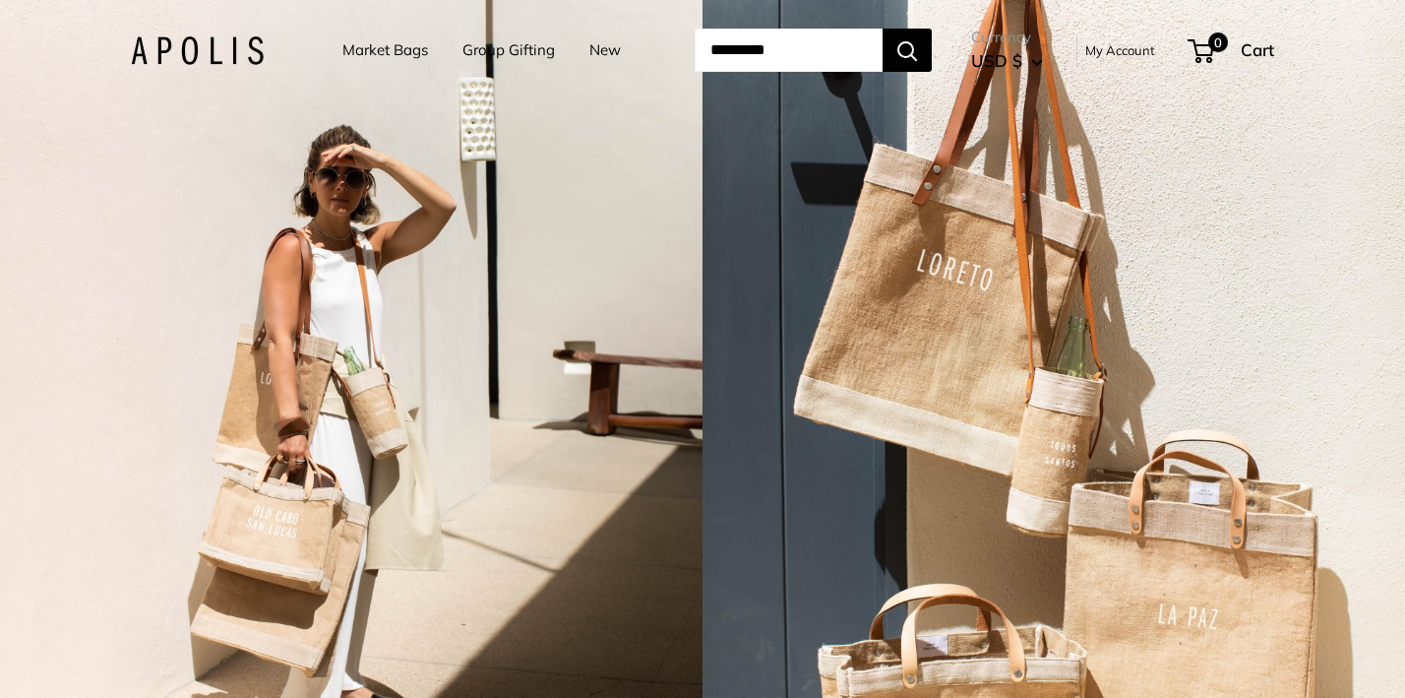 This screenshot has width=1405, height=698. Describe the element at coordinates (509, 50) in the screenshot. I see `a: Group Gifting` at that location.